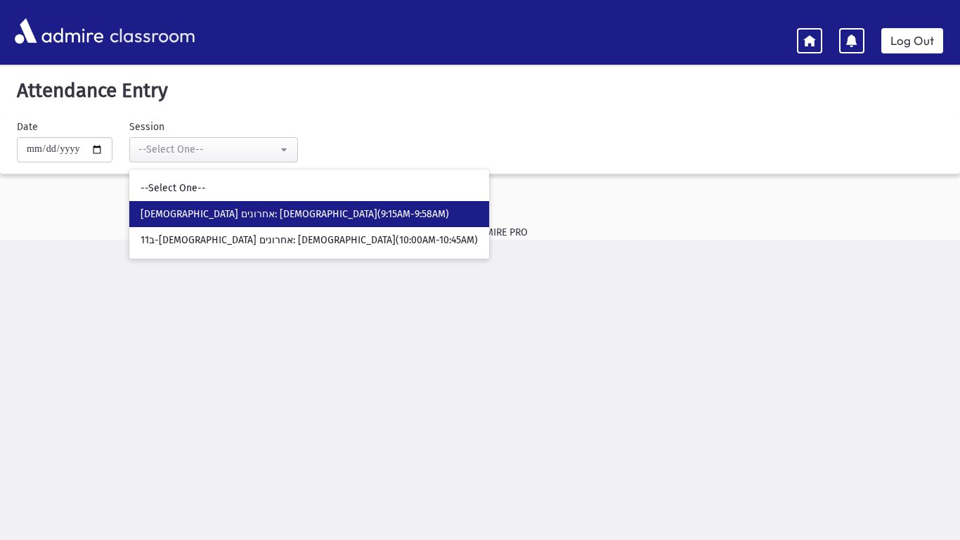 This screenshot has width=960, height=540. I want to click on button: --Select One--, so click(214, 150).